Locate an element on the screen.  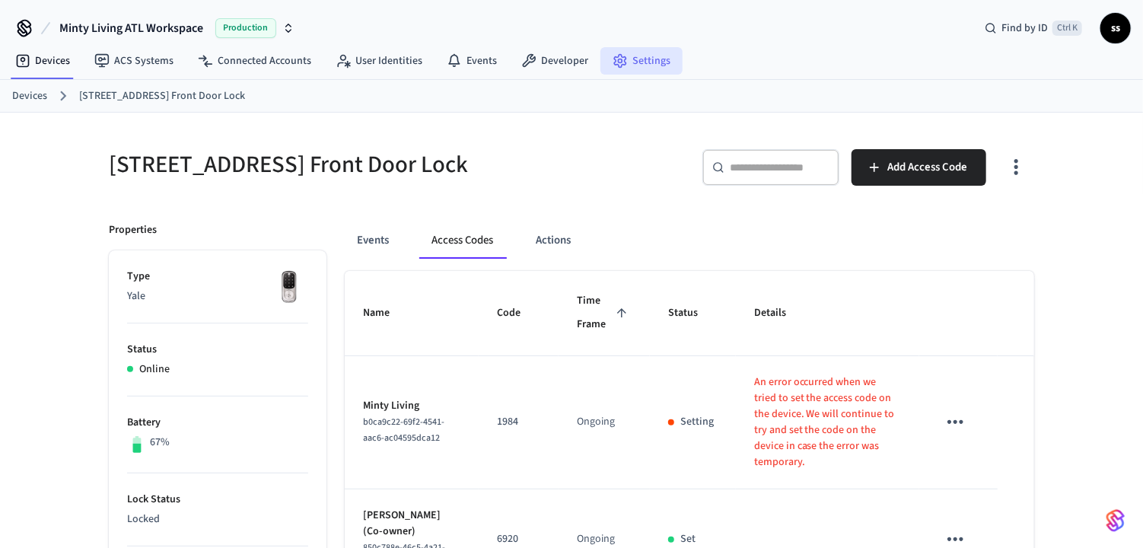
p: Setting is located at coordinates (697, 422).